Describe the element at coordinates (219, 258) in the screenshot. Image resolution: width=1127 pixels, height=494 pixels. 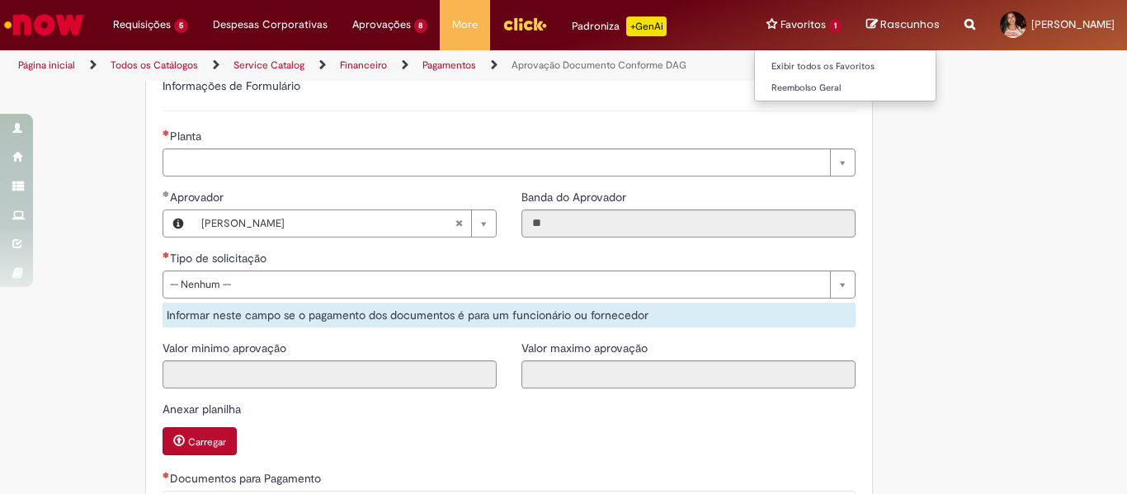
I see `span: Tipo de solicitação` at that location.